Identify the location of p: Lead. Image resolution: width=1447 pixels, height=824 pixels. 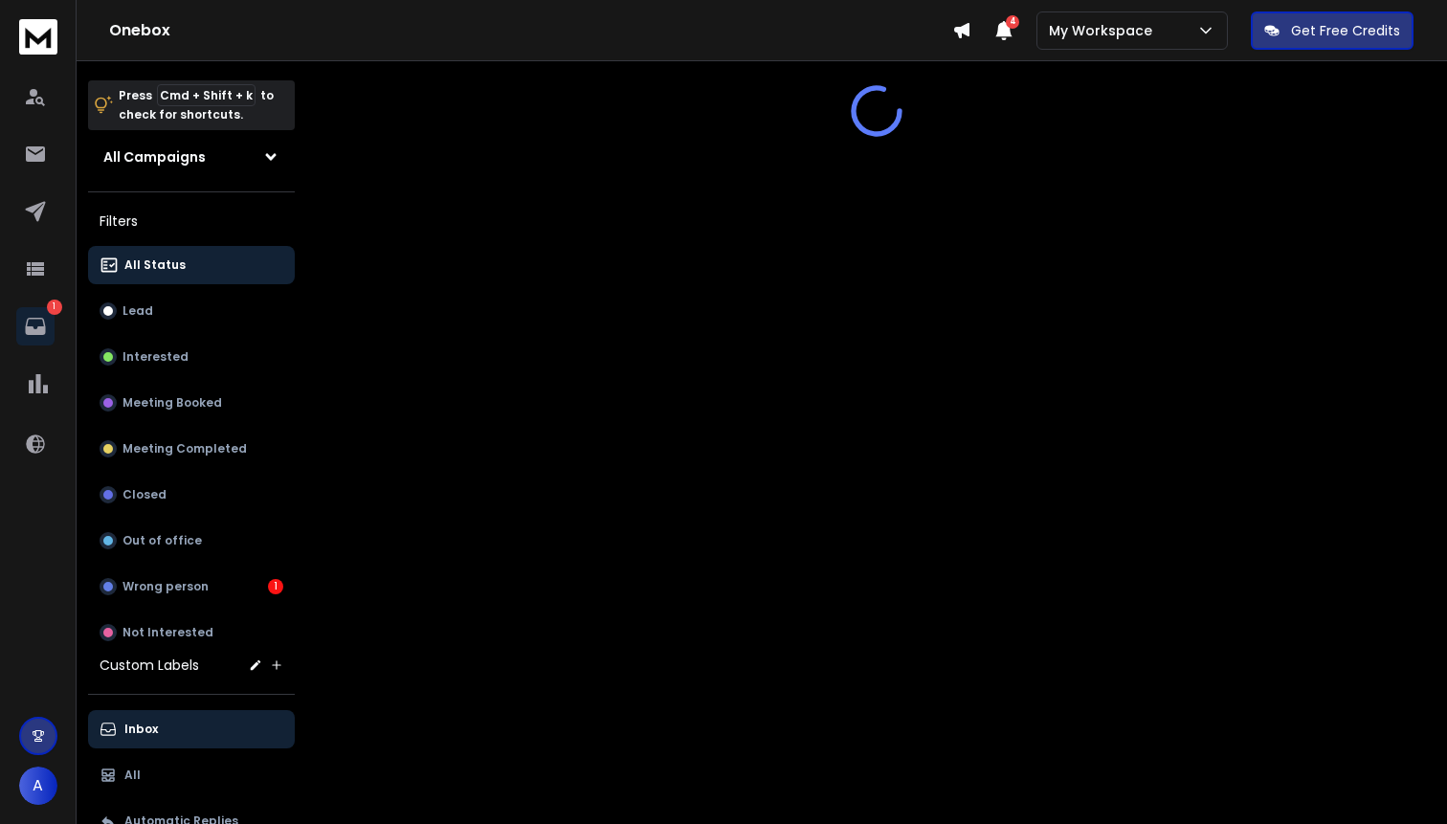
(138, 311).